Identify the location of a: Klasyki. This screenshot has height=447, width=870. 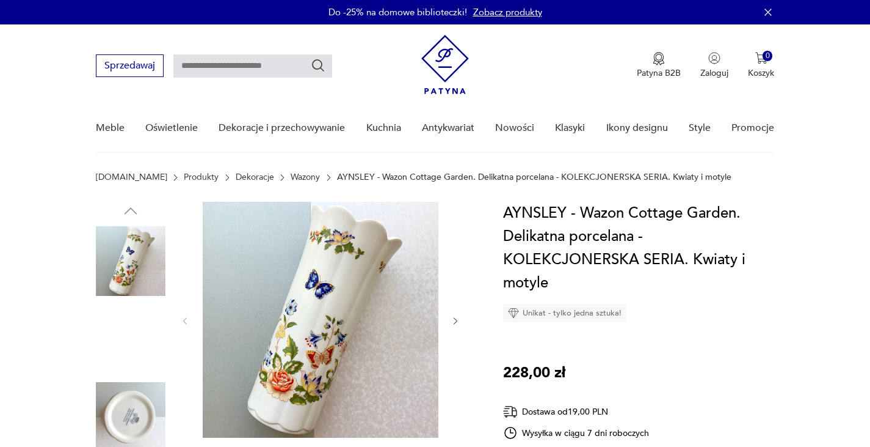
(570, 128).